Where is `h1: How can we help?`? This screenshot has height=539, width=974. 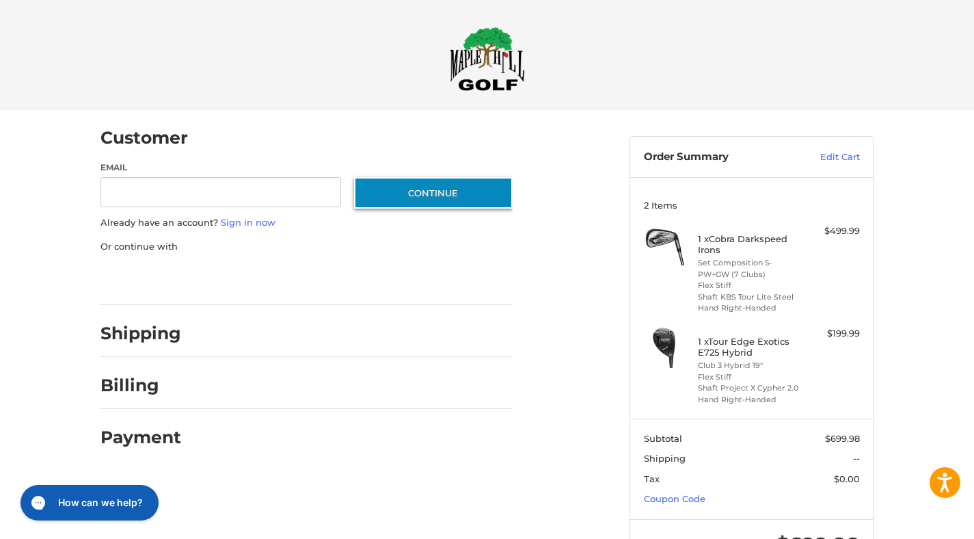 h1: How can we help? is located at coordinates (87, 23).